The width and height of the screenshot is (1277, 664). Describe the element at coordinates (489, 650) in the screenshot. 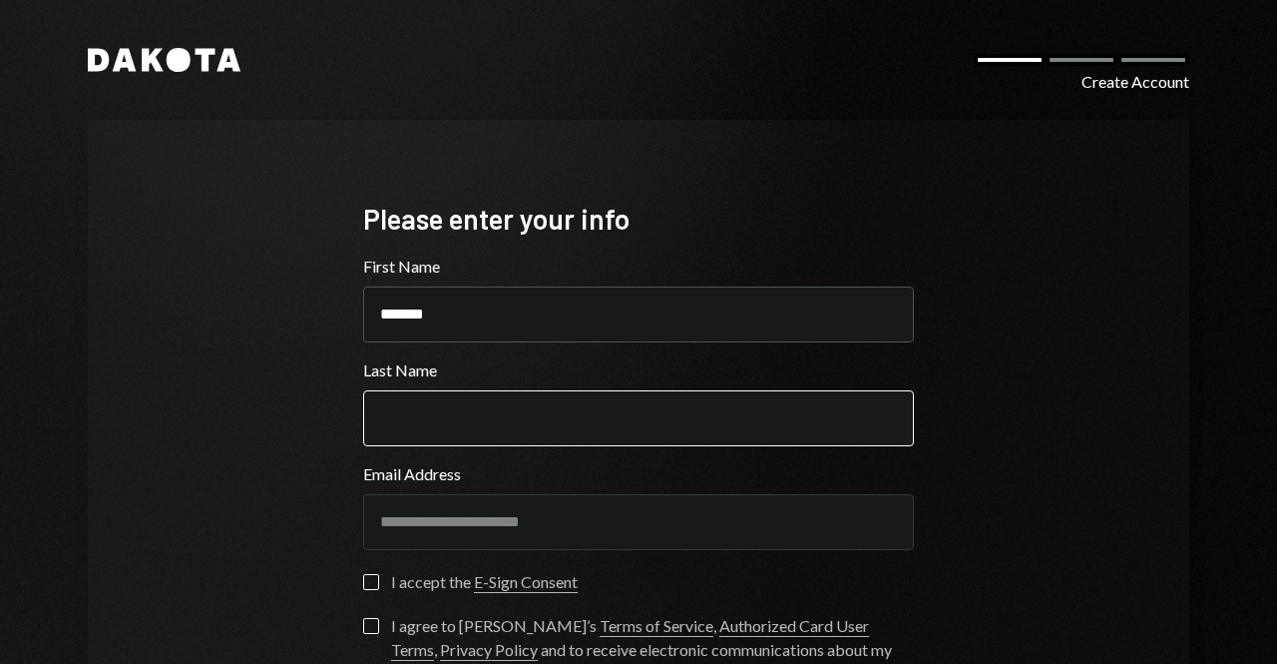

I see `a: Privacy Policy` at that location.